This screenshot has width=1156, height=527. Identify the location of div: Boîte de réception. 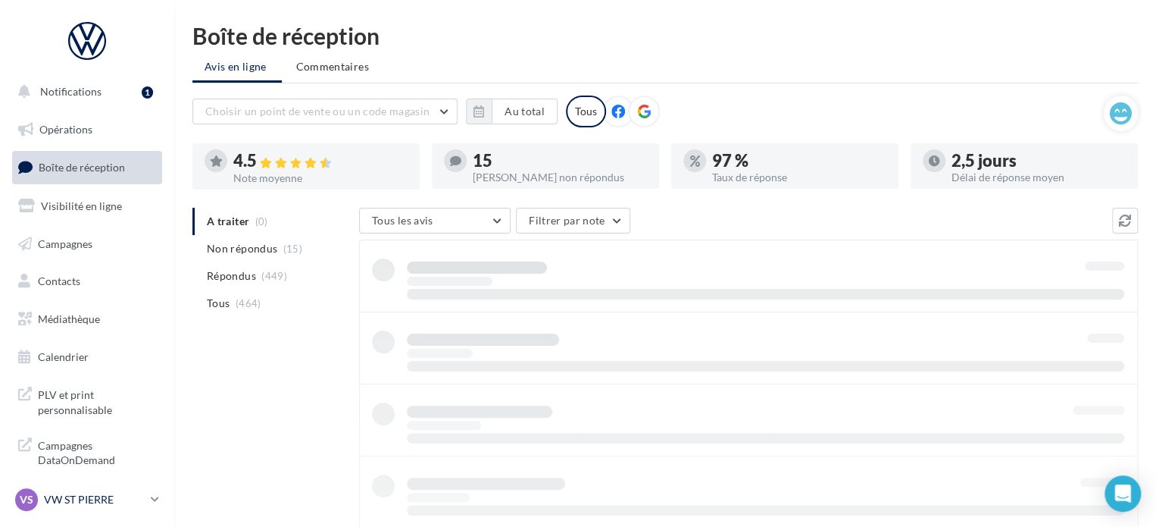
(665, 36).